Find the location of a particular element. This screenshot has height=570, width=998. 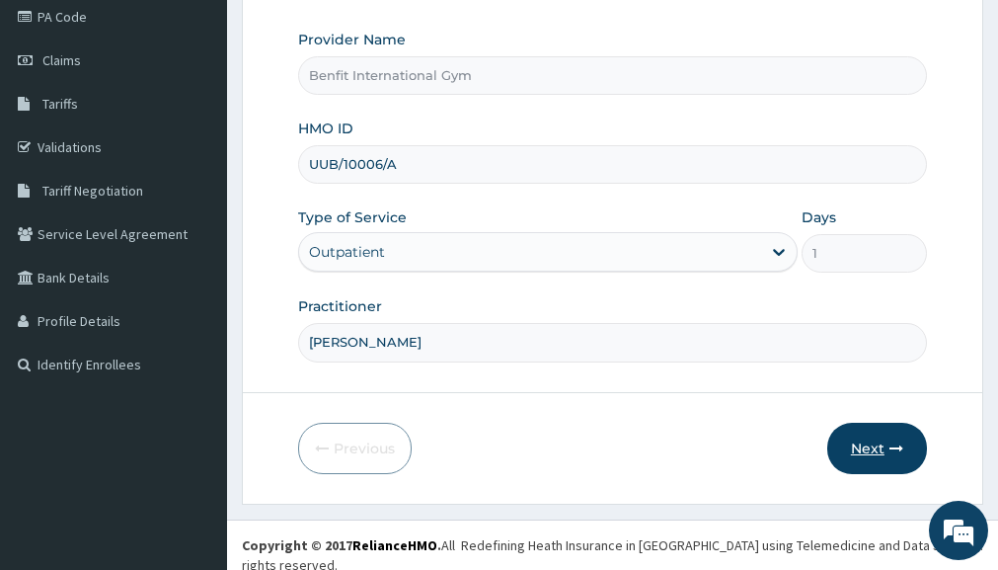

span: Tariffs is located at coordinates (60, 104).